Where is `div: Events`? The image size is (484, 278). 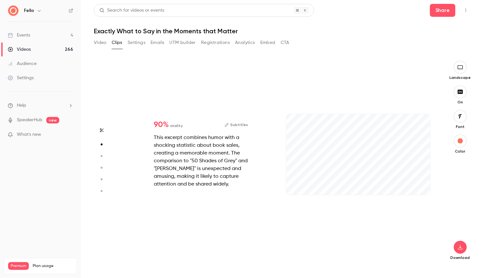 div: Events is located at coordinates (19, 35).